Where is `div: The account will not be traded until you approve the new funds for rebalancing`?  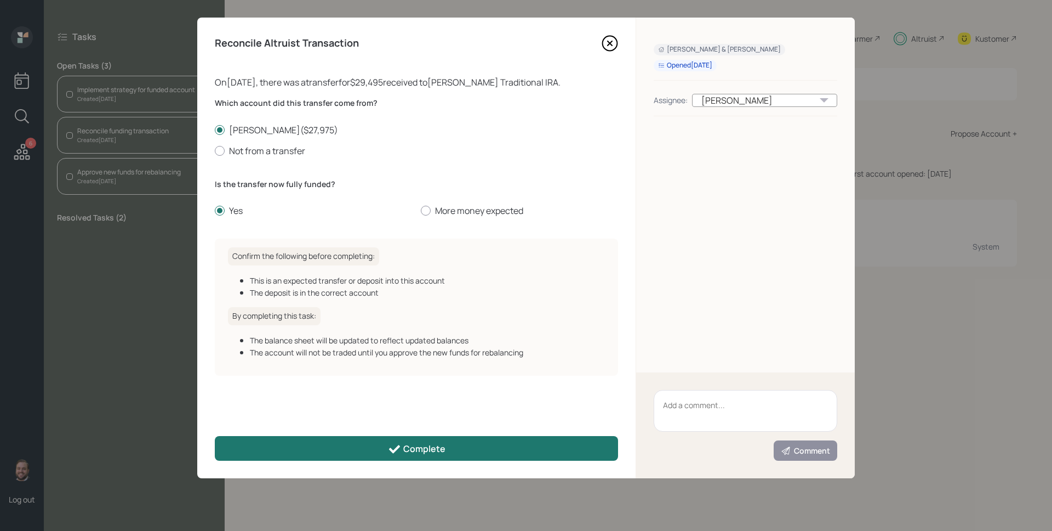 div: The account will not be traded until you approve the new funds for rebalancing is located at coordinates (428, 352).